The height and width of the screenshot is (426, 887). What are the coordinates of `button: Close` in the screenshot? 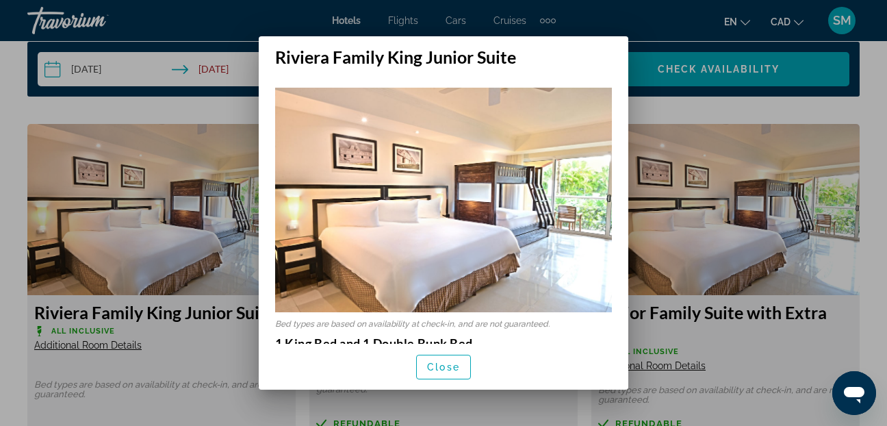 It's located at (444, 367).